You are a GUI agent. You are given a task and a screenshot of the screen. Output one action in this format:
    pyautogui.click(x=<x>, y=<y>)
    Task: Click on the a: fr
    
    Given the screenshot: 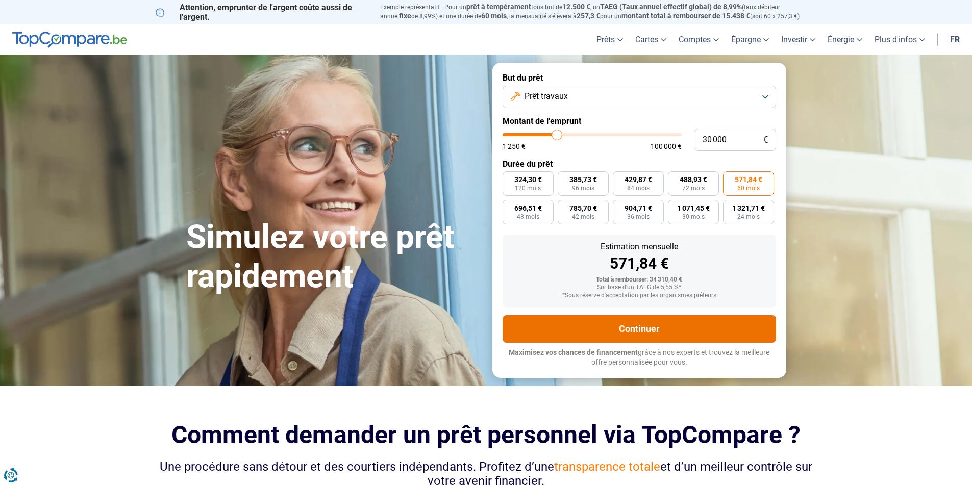 What is the action you would take?
    pyautogui.click(x=955, y=39)
    